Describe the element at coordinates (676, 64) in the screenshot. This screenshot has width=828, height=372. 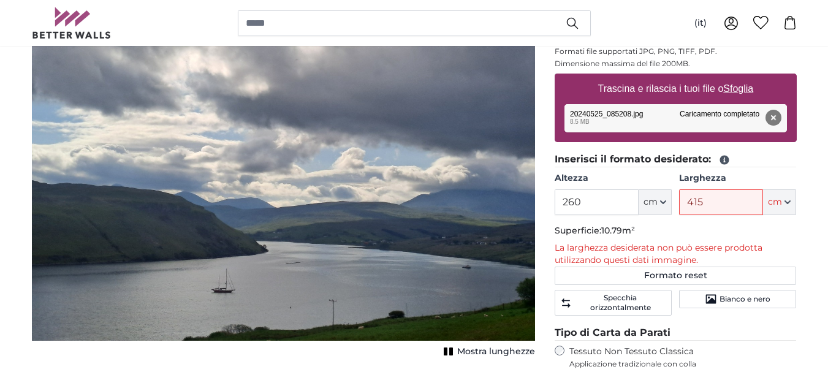
I see `p: Dimensione massima del file 200MB.` at that location.